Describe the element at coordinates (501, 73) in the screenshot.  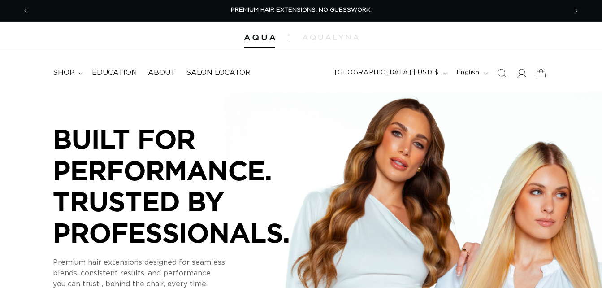
I see `summary: Search` at that location.